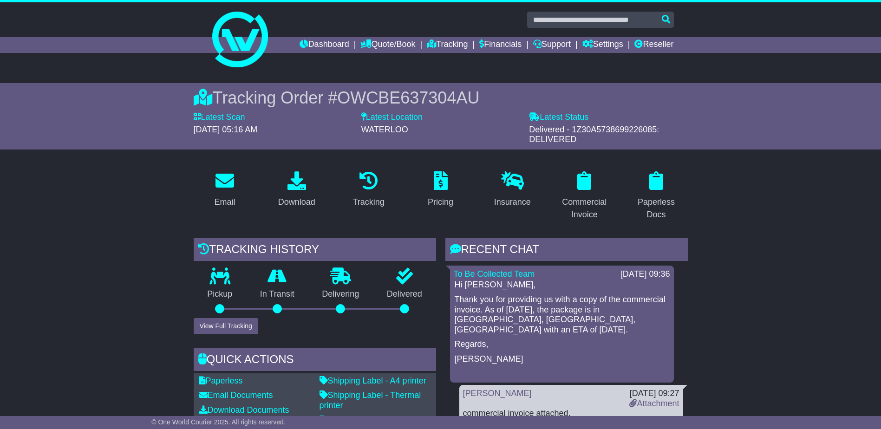 The height and width of the screenshot is (429, 881). I want to click on a: Support, so click(552, 45).